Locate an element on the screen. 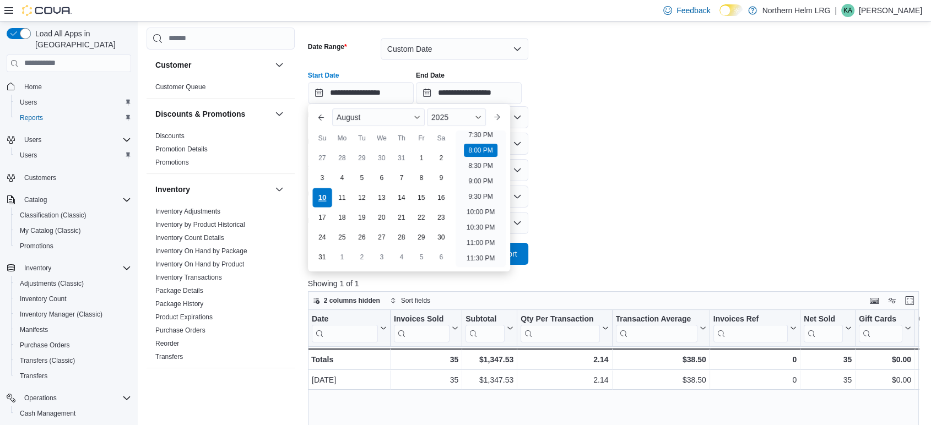 The image size is (931, 425). label: End Date is located at coordinates (430, 75).